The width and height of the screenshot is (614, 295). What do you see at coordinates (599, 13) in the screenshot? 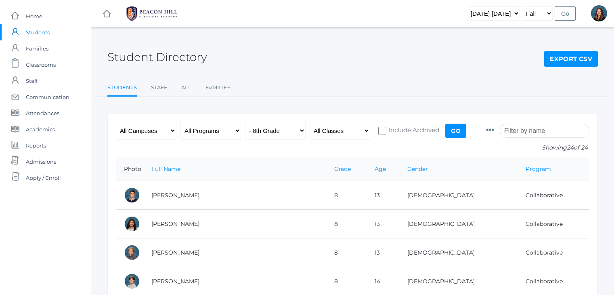
I see `div: Heather Mangimelli` at bounding box center [599, 13].